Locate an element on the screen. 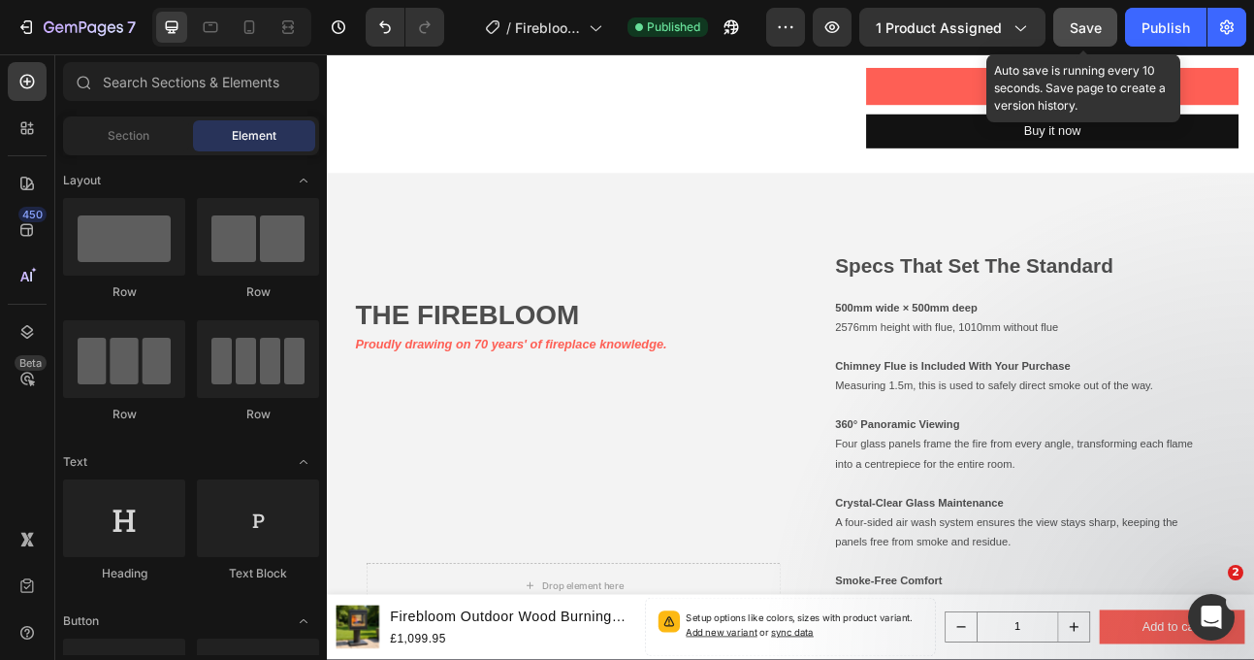 The width and height of the screenshot is (1254, 660). p: A four-sided air wash system ensures the view stays sharp, keeping the panels free from smoke and... is located at coordinates (863, 588).